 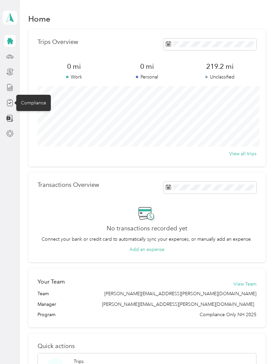 What do you see at coordinates (47, 304) in the screenshot?
I see `span: Manager` at bounding box center [47, 304].